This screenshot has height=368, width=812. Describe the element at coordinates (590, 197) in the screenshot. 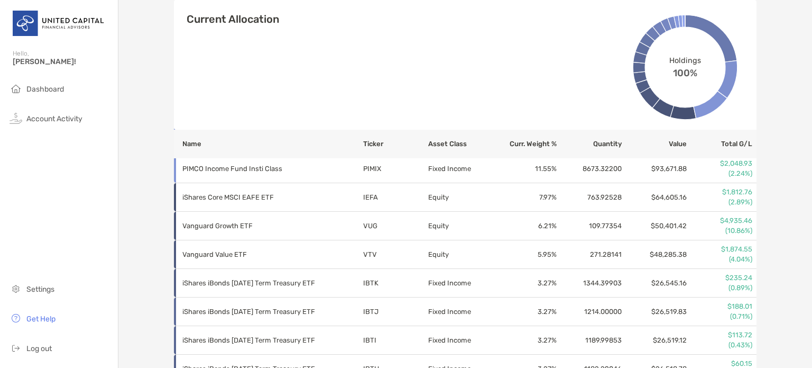

I see `td: 763.92528` at that location.